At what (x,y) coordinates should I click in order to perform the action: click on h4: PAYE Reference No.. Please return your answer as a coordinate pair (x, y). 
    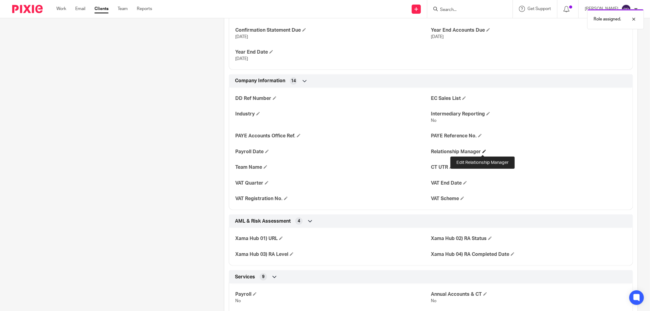
    Looking at the image, I should click on (528, 136).